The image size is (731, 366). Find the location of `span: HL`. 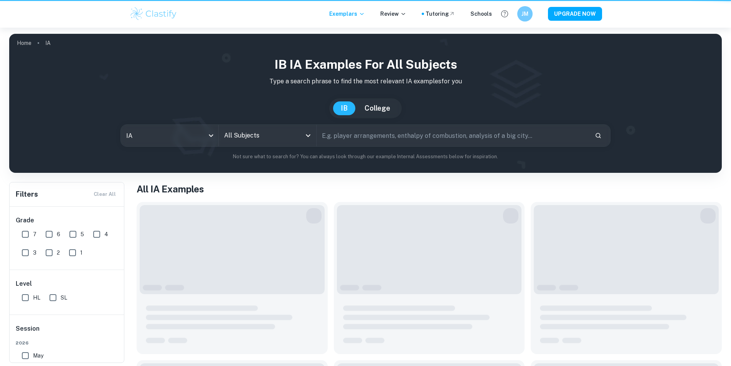

span: HL is located at coordinates (36, 297).